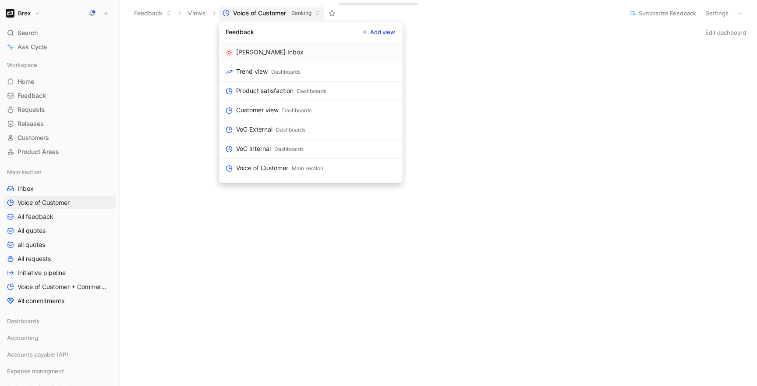  I want to click on a: VoC InternalDashboards, so click(311, 149).